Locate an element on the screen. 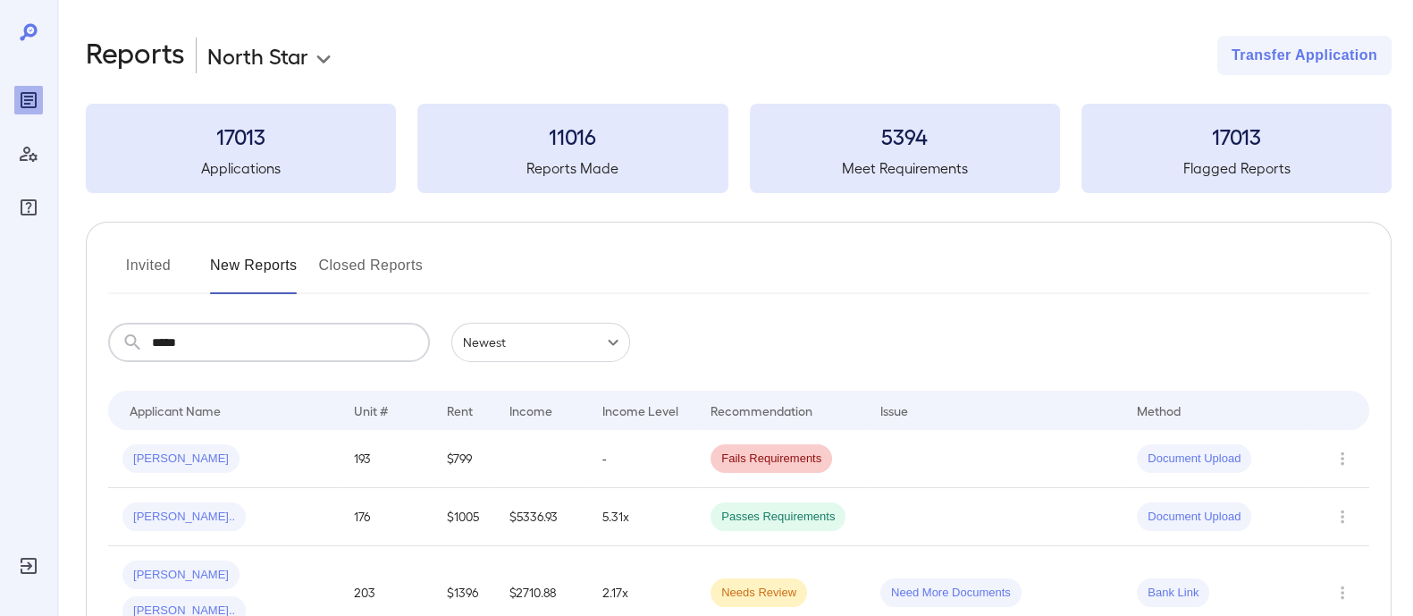 The image size is (1413, 616). div: Log Out is located at coordinates (29, 566).